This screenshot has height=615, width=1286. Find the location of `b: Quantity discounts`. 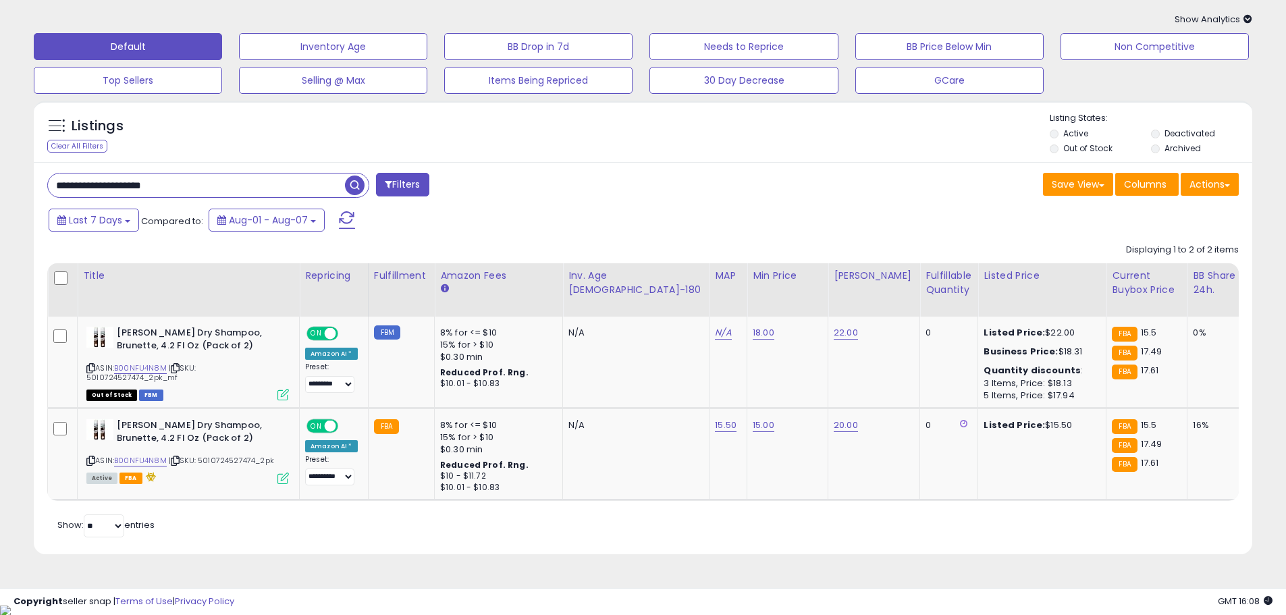

b: Quantity discounts is located at coordinates (1032, 370).